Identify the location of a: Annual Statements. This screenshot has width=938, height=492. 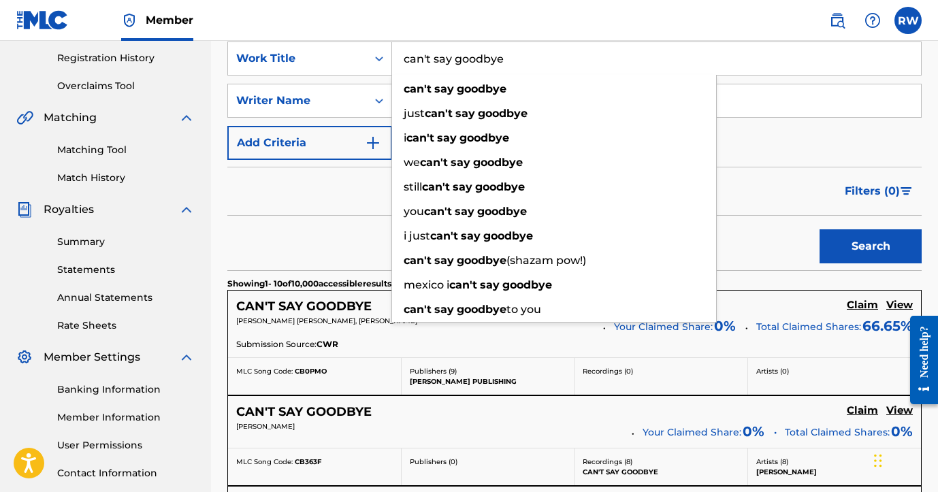
(126, 298).